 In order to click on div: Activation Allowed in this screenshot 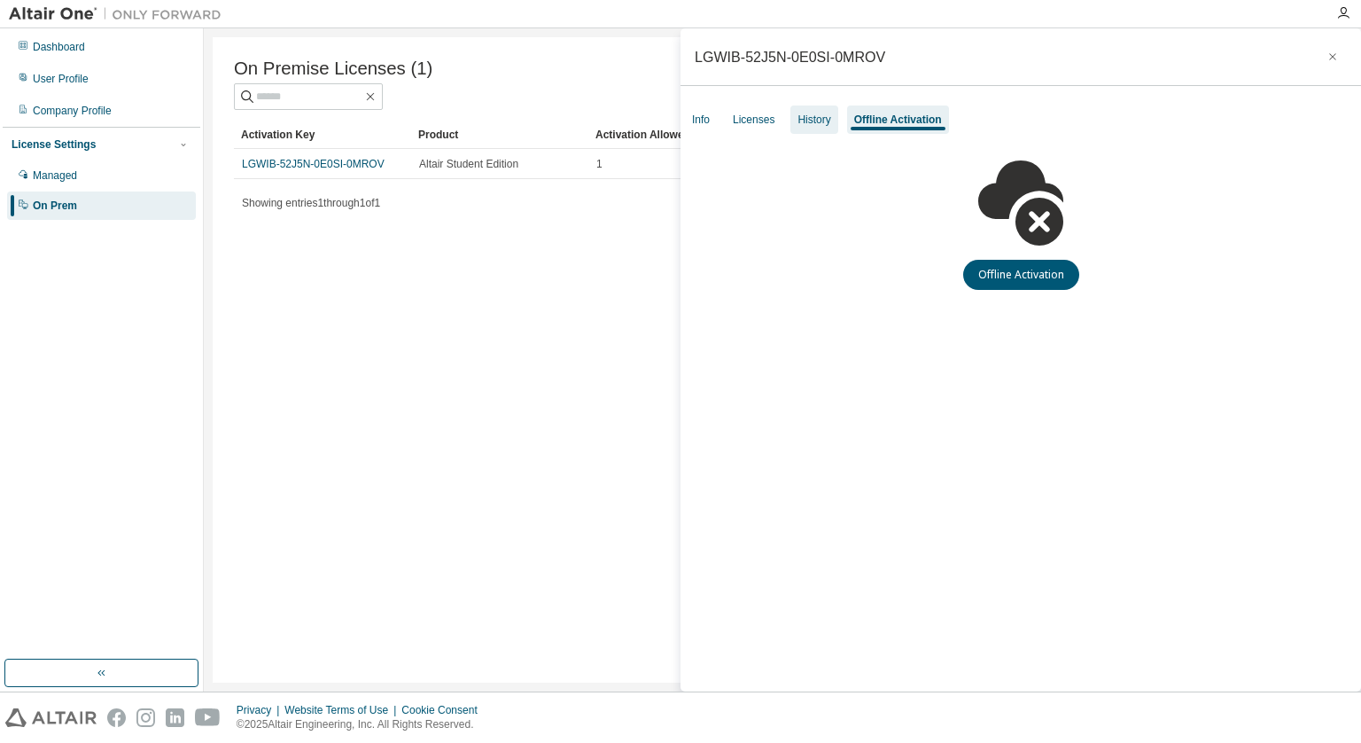, I will do `click(677, 135)`.